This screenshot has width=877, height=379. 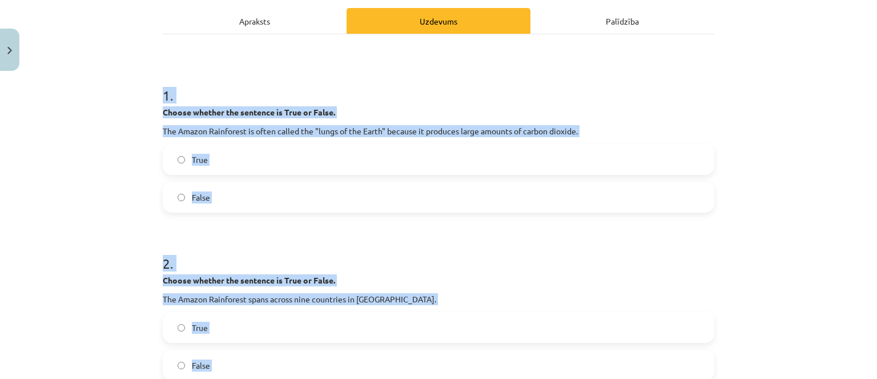 What do you see at coordinates (439, 85) in the screenshot?
I see `h1: 1 .` at bounding box center [439, 85].